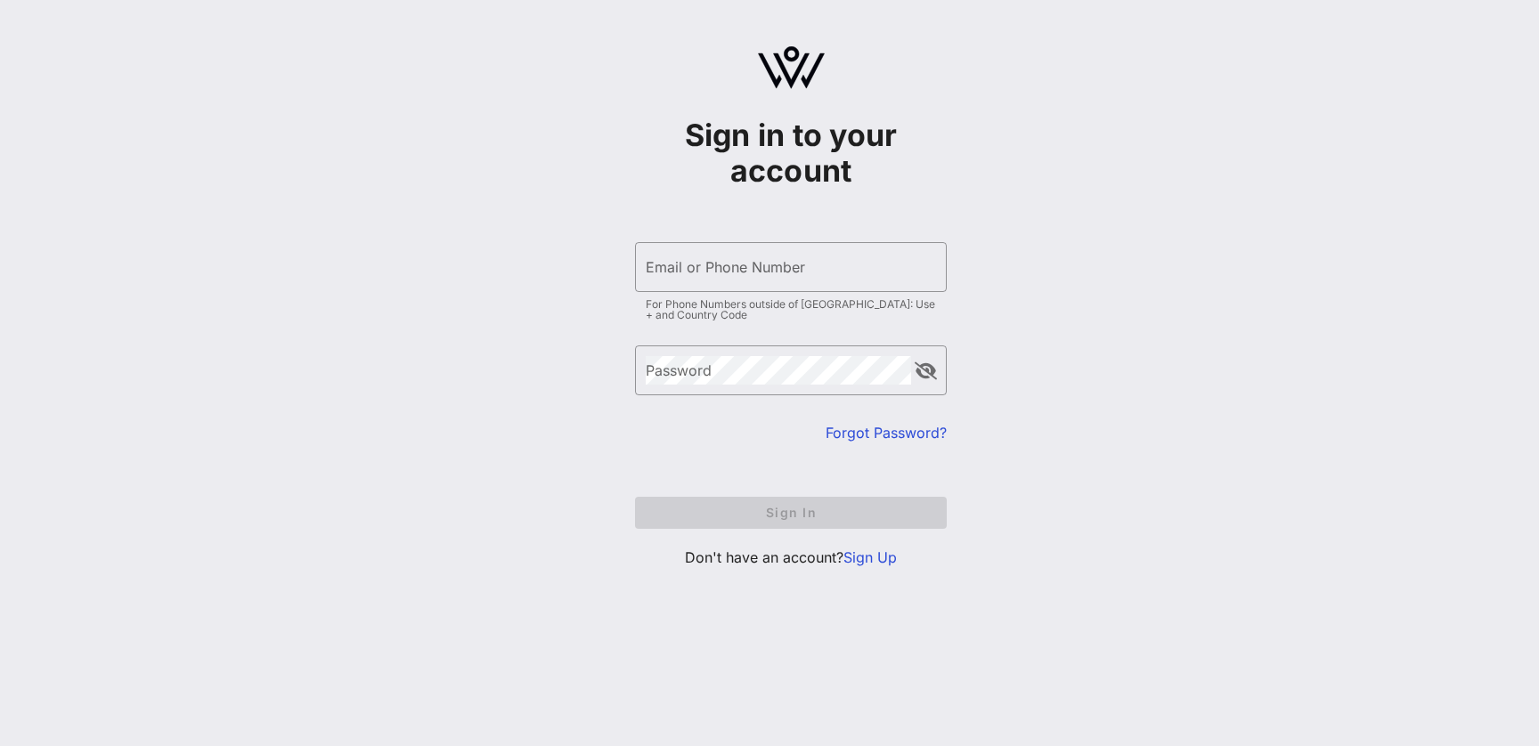 The image size is (1539, 746). I want to click on button: append icon, so click(925, 371).